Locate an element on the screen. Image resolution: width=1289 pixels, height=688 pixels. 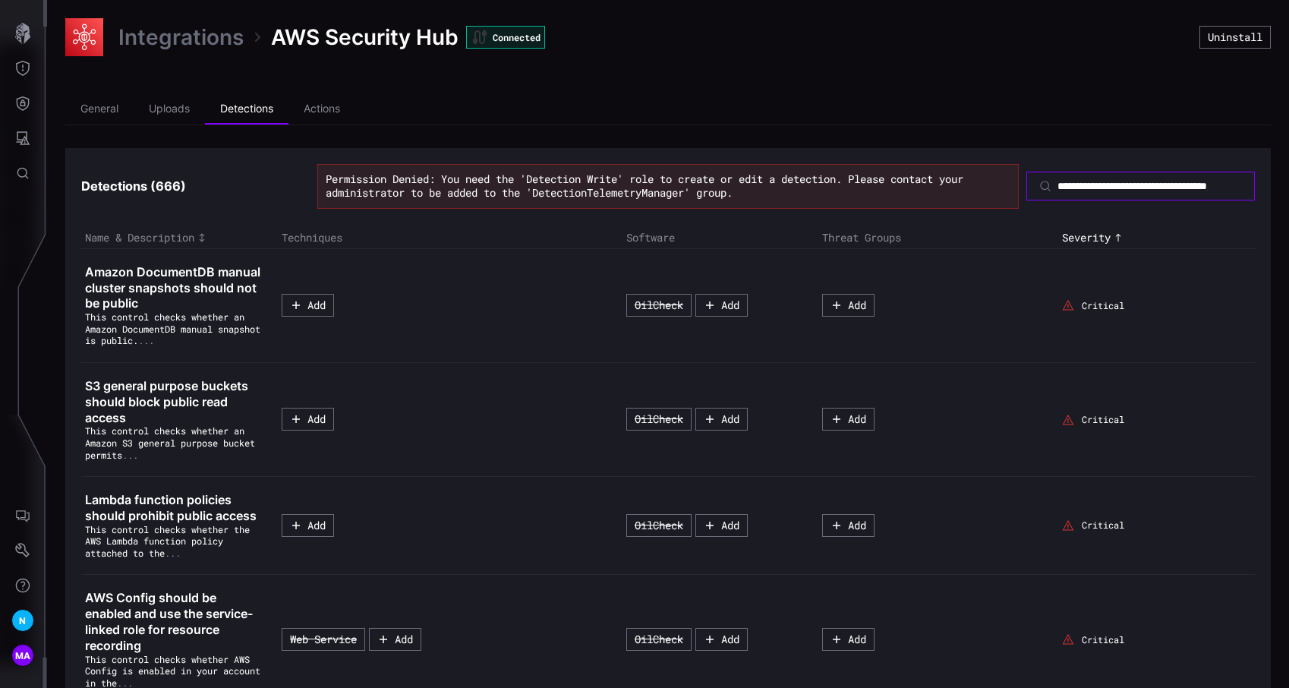
li: General is located at coordinates (99, 109).